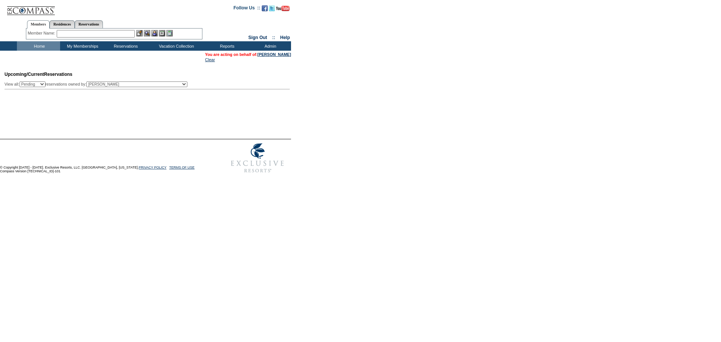  Describe the element at coordinates (62, 24) in the screenshot. I see `a: Residences` at that location.